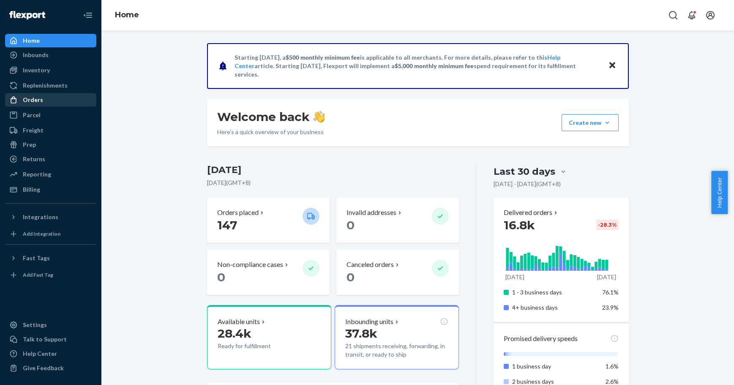 The image size is (734, 385). I want to click on a: Add Fast Tag, so click(51, 275).